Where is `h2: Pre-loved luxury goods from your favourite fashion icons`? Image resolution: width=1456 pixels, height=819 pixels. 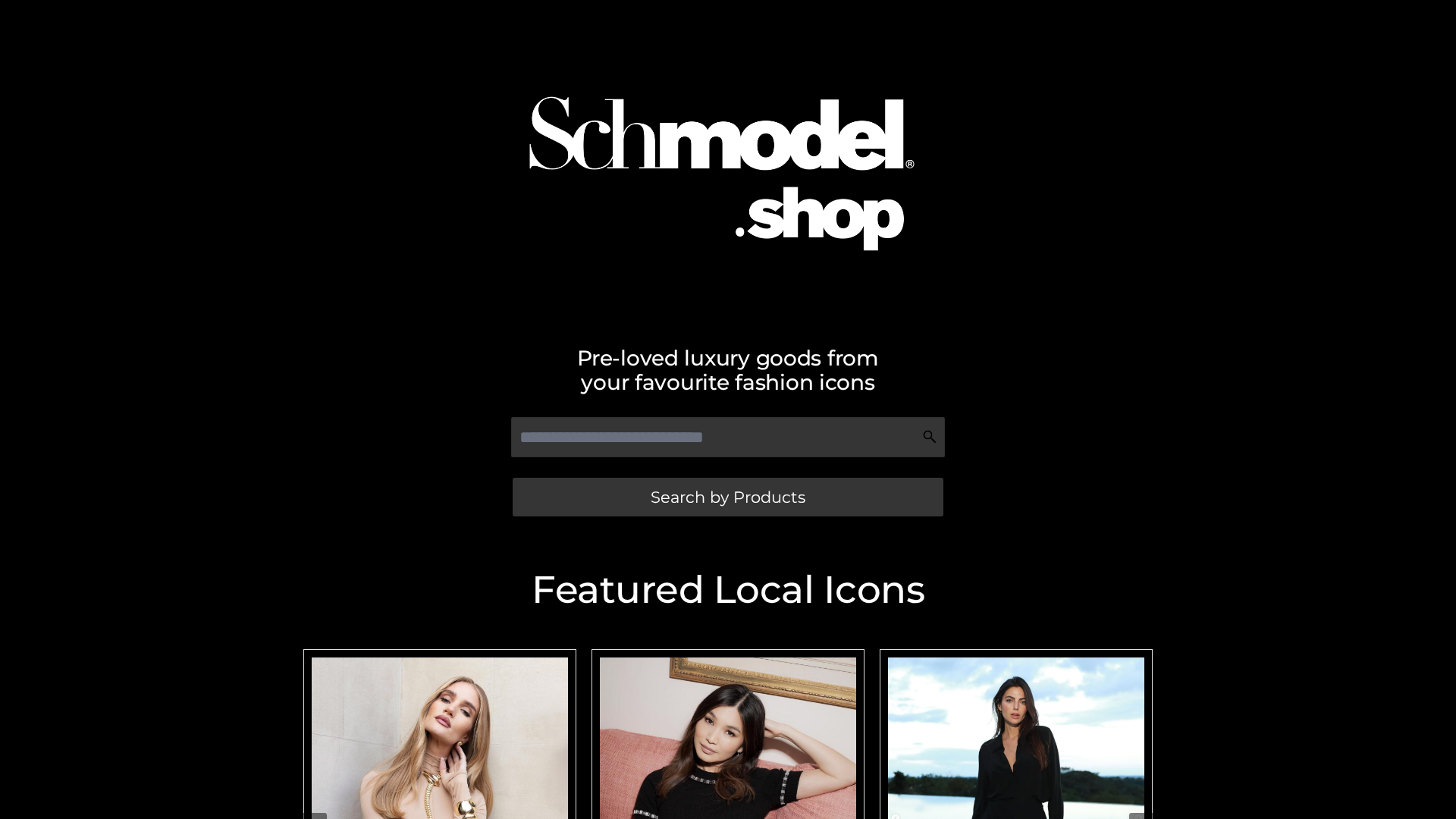 h2: Pre-loved luxury goods from your favourite fashion icons is located at coordinates (728, 371).